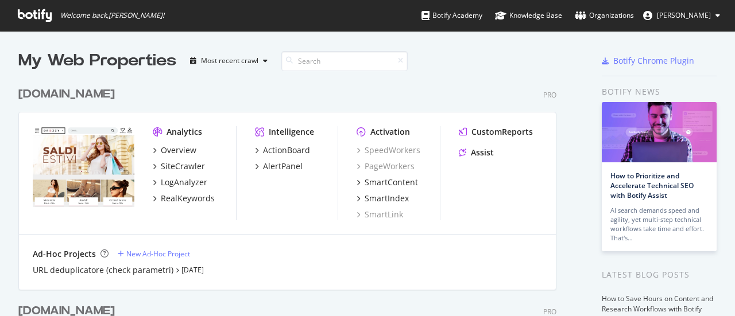 This screenshot has height=316, width=735. Describe the element at coordinates (391, 183) in the screenshot. I see `div: SmartContent` at that location.